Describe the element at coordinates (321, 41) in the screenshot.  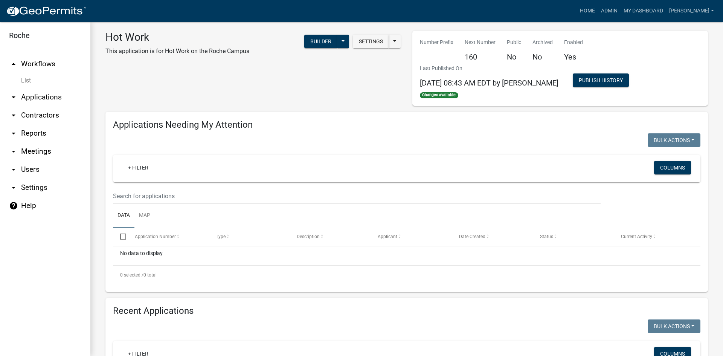
I see `button: Builder` at that location.